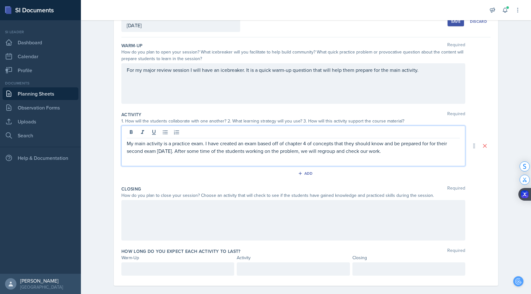 This screenshot has height=294, width=531. I want to click on a: Observation Forms, so click(40, 107).